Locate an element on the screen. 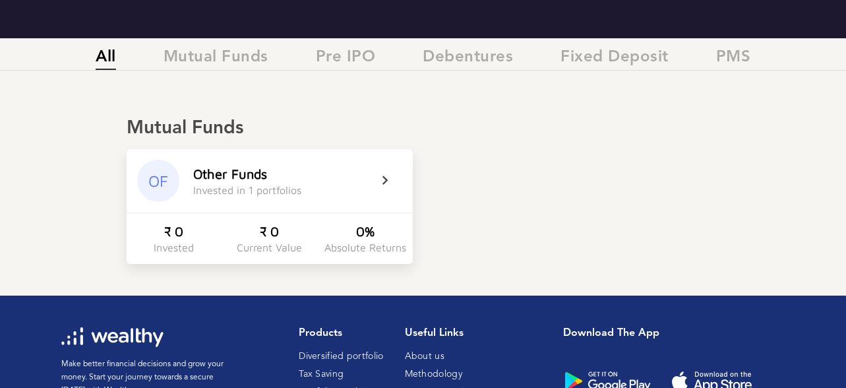 The image size is (846, 388). span: PMS is located at coordinates (733, 59).